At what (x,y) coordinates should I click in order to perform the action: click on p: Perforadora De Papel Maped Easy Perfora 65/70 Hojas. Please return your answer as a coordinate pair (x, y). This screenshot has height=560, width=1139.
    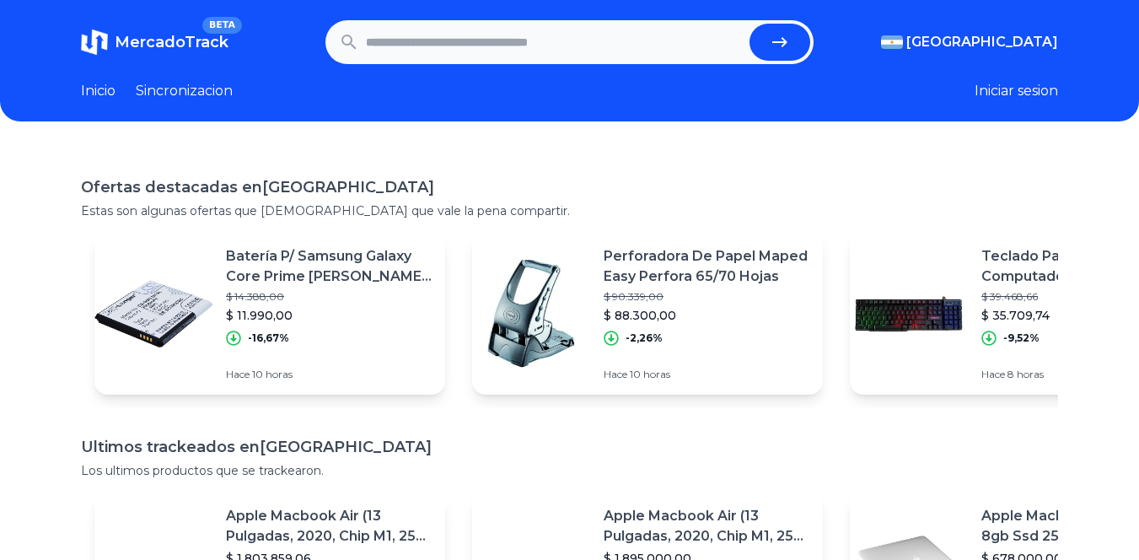
    Looking at the image, I should click on (706, 266).